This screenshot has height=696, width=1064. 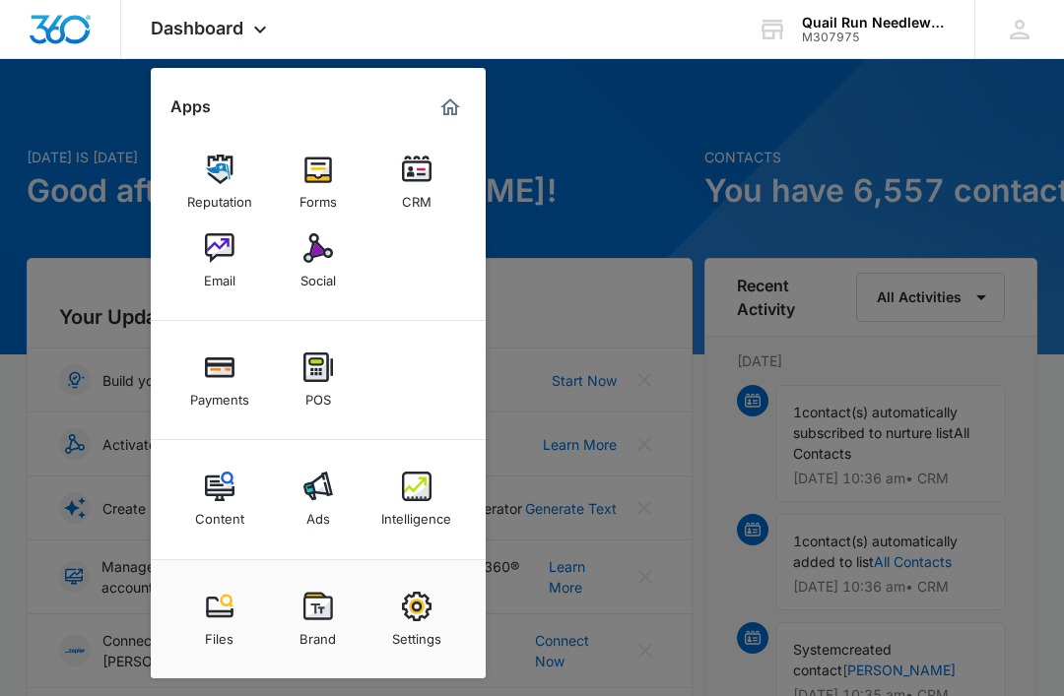 I want to click on div: POS, so click(x=318, y=395).